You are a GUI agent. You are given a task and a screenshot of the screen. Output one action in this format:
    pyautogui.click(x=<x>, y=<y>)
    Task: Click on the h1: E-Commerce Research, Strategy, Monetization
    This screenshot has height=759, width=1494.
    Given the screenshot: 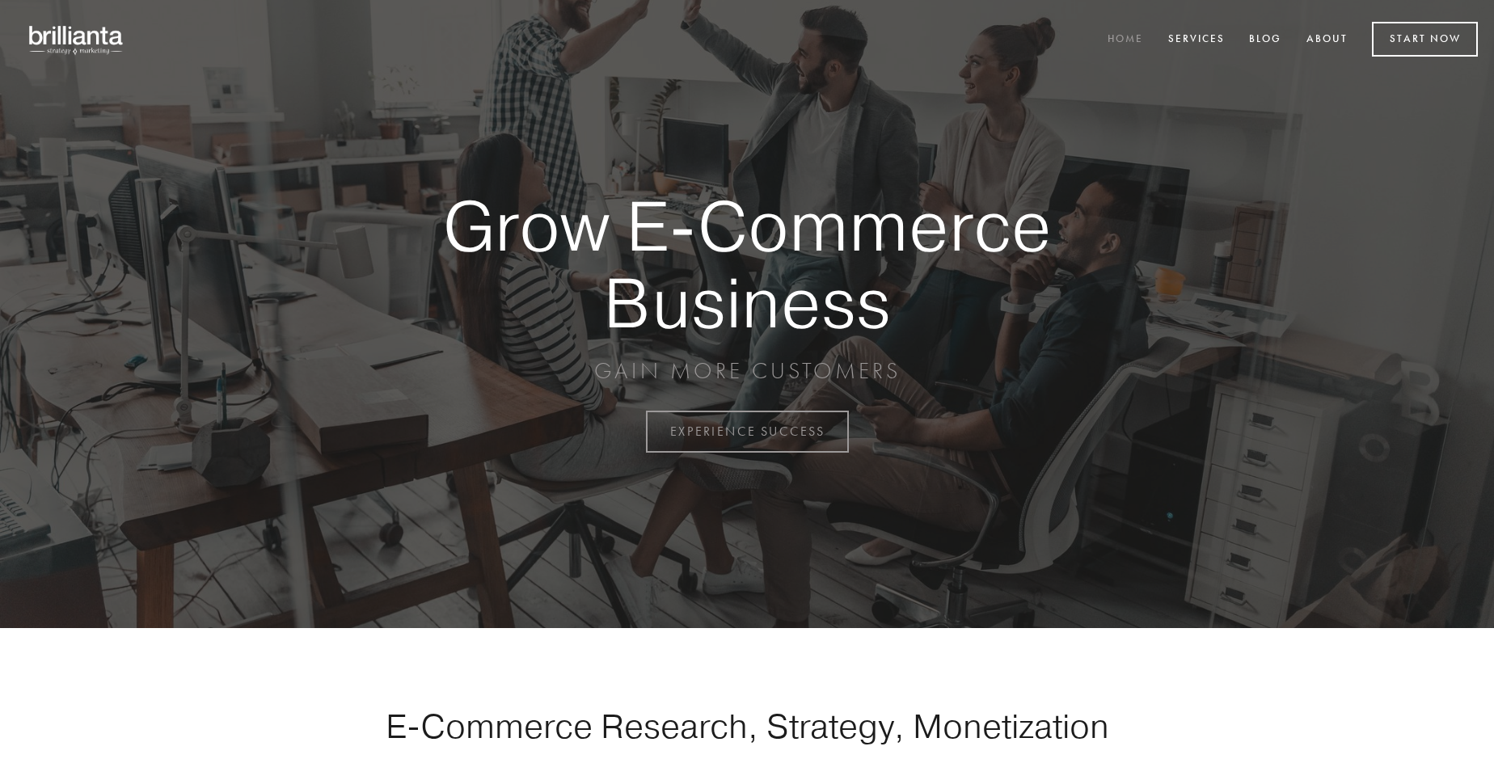 What is the action you would take?
    pyautogui.click(x=747, y=726)
    